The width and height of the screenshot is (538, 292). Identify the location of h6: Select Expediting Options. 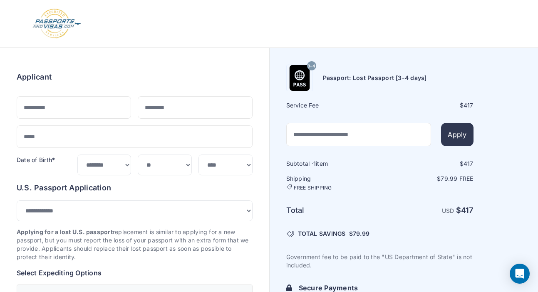
(134, 273).